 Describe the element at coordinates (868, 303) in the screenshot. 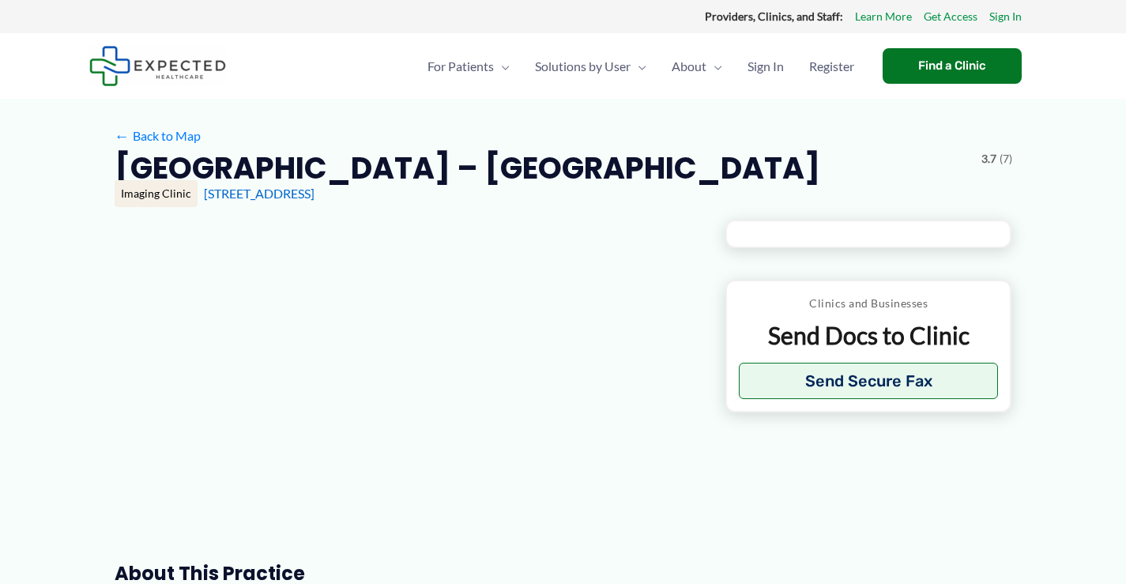

I see `p: Clinics and Businesses` at that location.